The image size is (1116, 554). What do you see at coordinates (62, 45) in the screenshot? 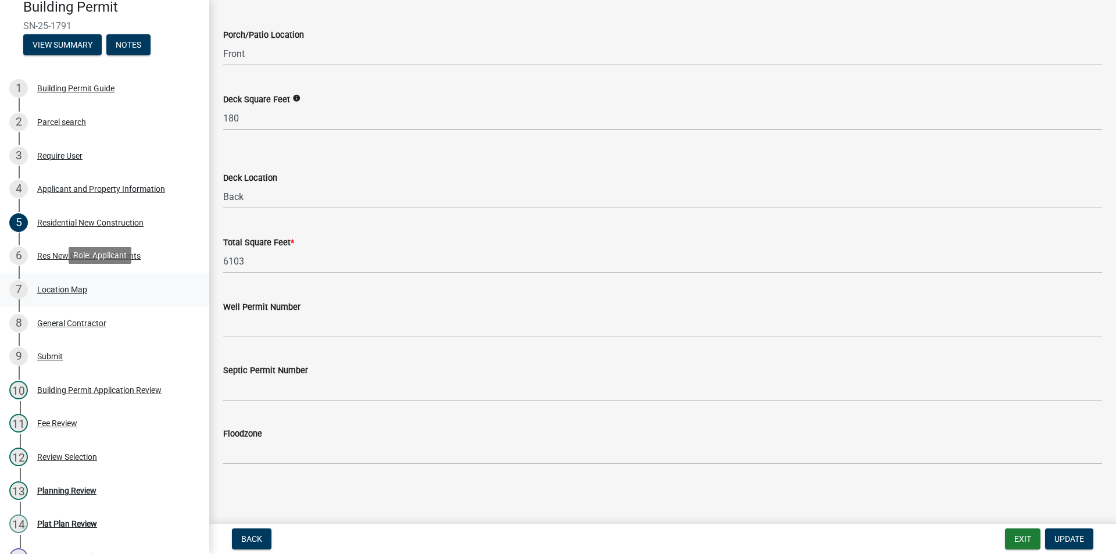
I see `wm-modal-confirm: Summary` at bounding box center [62, 45].